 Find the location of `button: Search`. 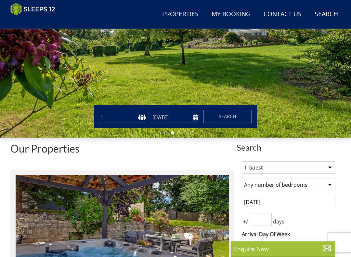

button: Search is located at coordinates (228, 116).